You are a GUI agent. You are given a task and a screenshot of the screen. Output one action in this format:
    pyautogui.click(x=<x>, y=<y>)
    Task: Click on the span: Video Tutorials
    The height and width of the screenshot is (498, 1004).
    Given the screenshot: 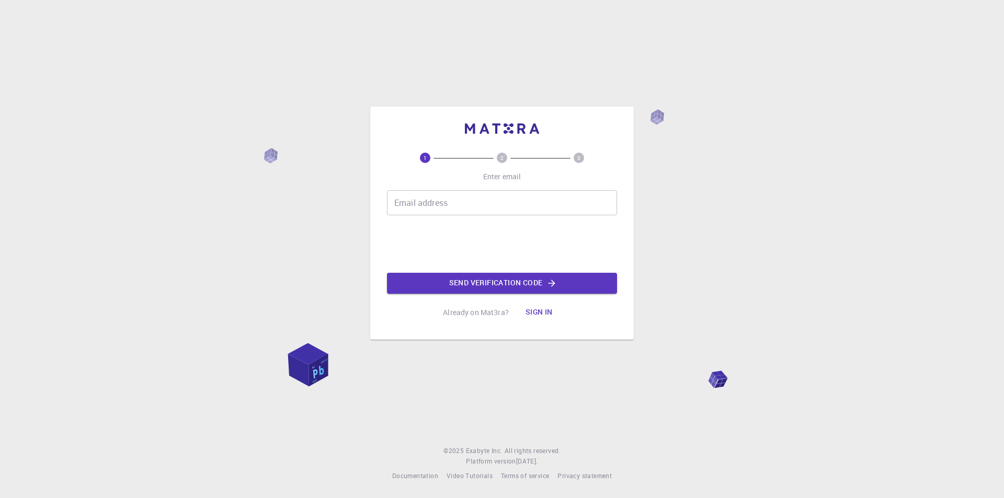 What is the action you would take?
    pyautogui.click(x=470, y=476)
    